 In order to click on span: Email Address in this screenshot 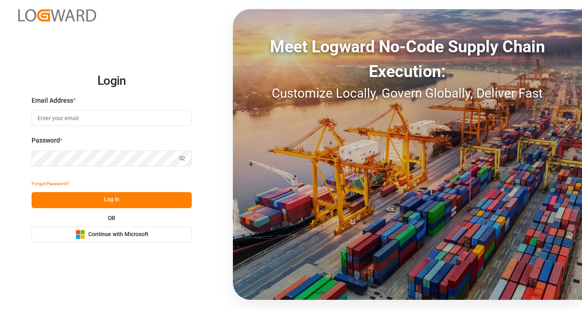, I will do `click(52, 100)`.